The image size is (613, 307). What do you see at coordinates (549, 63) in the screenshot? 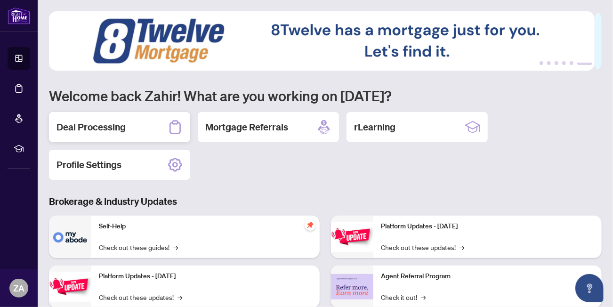
I see `button: 2` at bounding box center [549, 63].